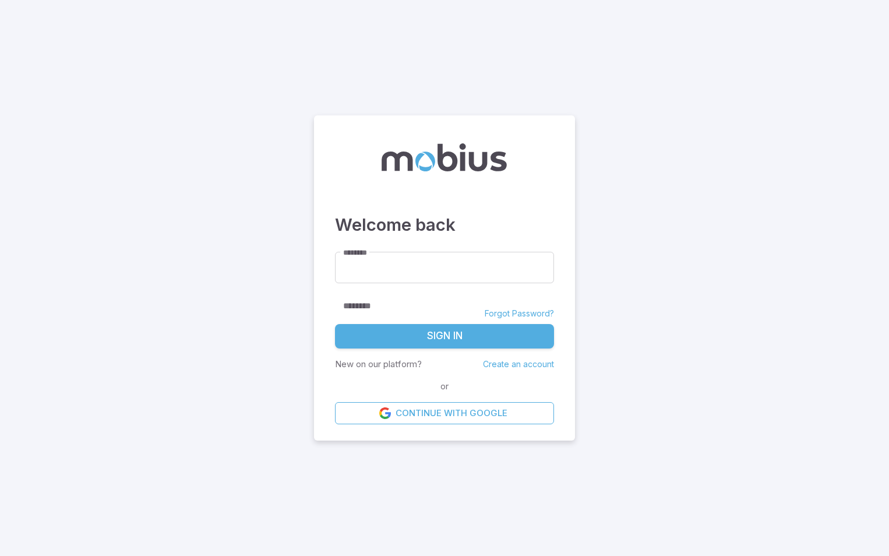 The height and width of the screenshot is (556, 889). I want to click on h3: Welcome back, so click(445, 225).